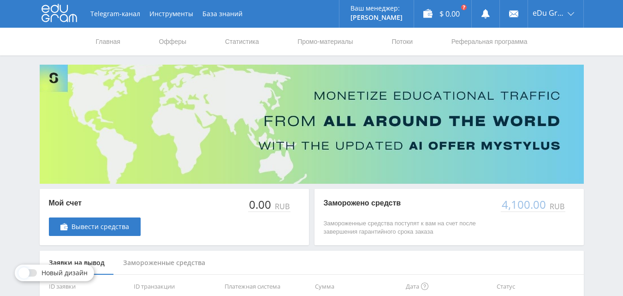 The height and width of the screenshot is (296, 623). I want to click on span: eDu Group, so click(549, 13).